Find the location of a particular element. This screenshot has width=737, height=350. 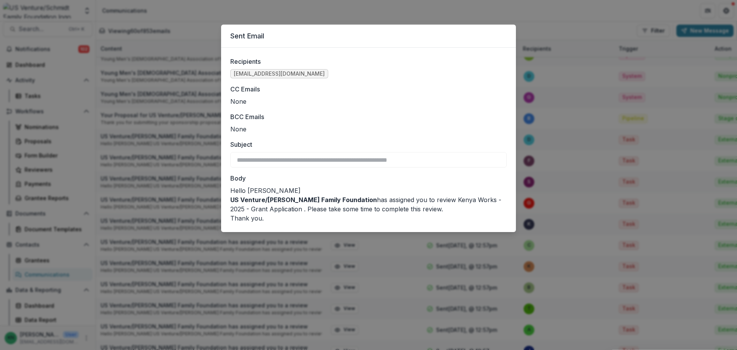

label: BCC Emails is located at coordinates (366, 117).